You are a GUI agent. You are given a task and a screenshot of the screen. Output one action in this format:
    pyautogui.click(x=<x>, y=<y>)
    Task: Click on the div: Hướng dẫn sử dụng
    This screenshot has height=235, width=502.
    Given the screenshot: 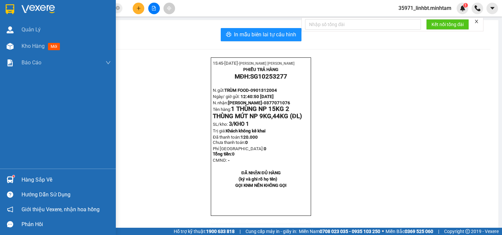 What is the action you would take?
    pyautogui.click(x=66, y=195)
    